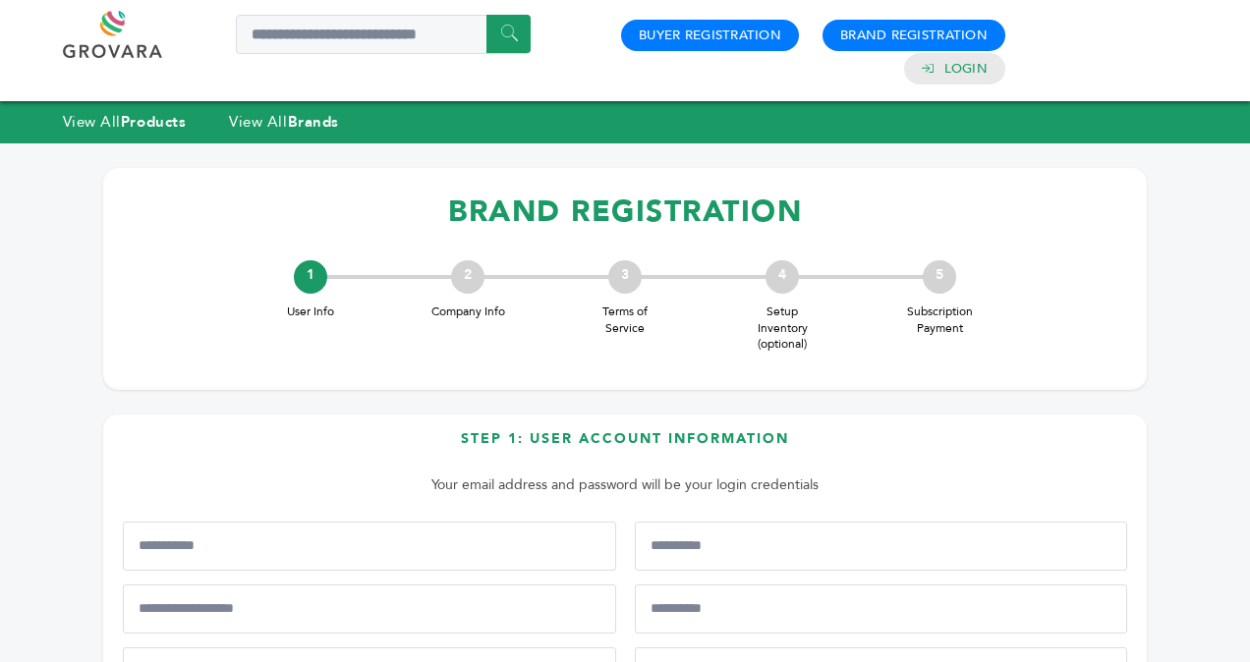 The width and height of the screenshot is (1250, 662). Describe the element at coordinates (625, 320) in the screenshot. I see `span: Terms of Service` at that location.